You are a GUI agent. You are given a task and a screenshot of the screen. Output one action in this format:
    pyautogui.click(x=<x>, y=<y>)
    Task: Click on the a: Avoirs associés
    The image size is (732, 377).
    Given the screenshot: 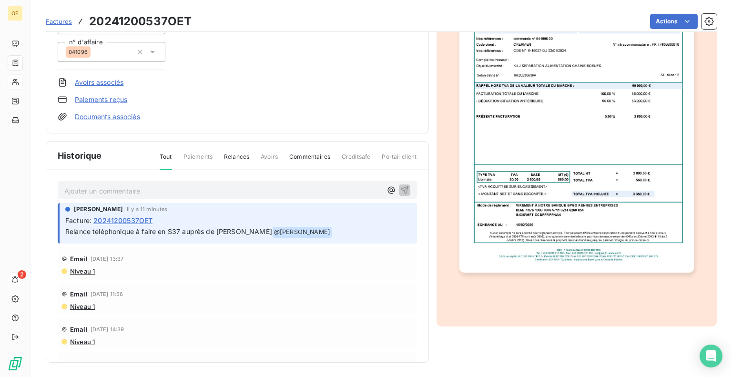 What is the action you would take?
    pyautogui.click(x=99, y=82)
    